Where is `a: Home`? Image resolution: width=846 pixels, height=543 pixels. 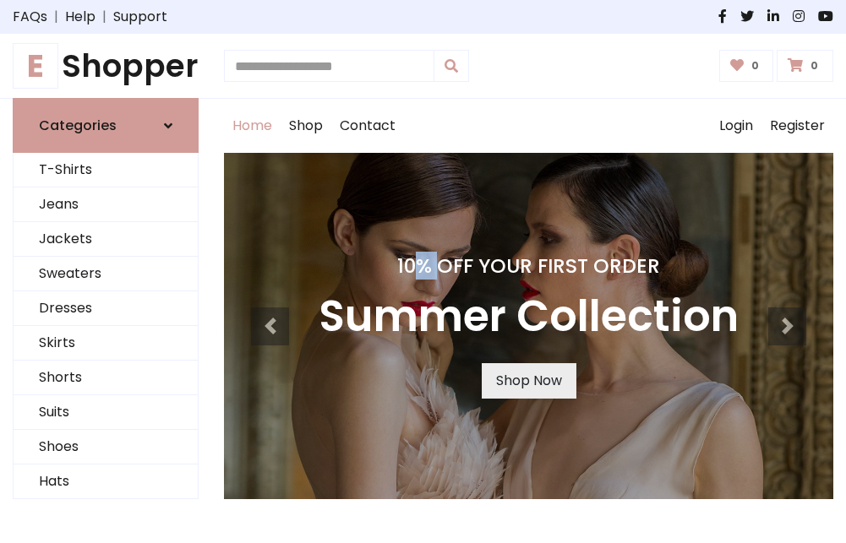
a: Home is located at coordinates (252, 126).